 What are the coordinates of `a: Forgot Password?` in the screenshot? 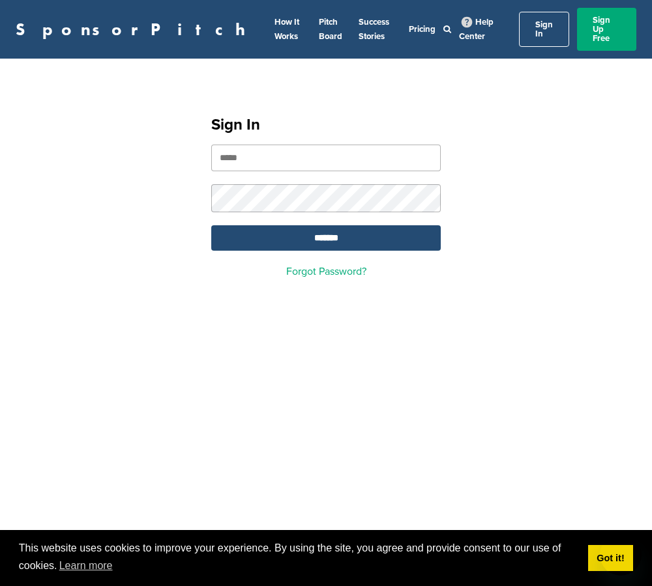 It's located at (326, 272).